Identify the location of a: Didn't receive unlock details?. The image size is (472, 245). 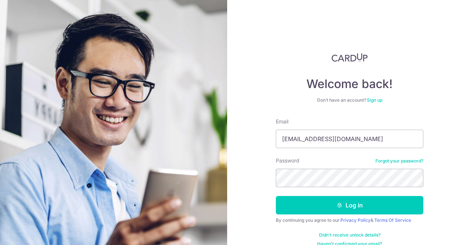
(350, 235).